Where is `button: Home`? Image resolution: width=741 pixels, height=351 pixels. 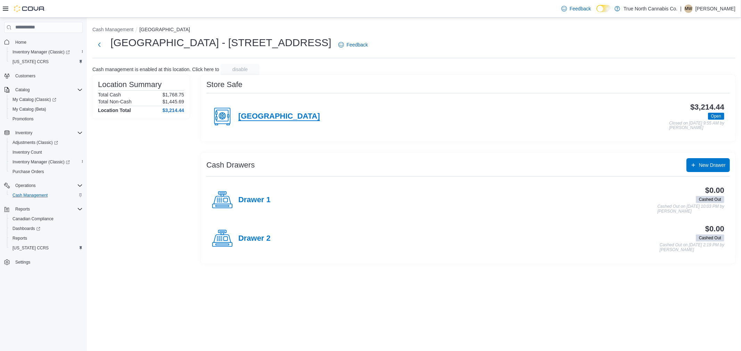
button: Home is located at coordinates (43, 42).